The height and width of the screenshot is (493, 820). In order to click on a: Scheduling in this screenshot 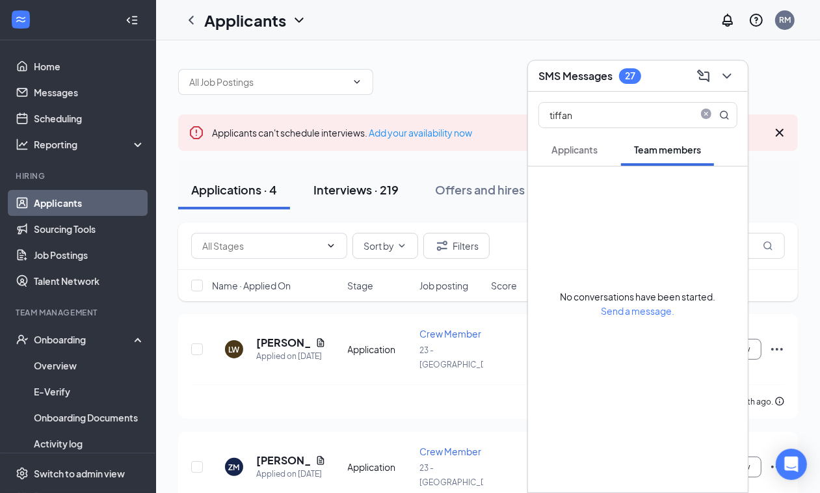, I will do `click(89, 118)`.